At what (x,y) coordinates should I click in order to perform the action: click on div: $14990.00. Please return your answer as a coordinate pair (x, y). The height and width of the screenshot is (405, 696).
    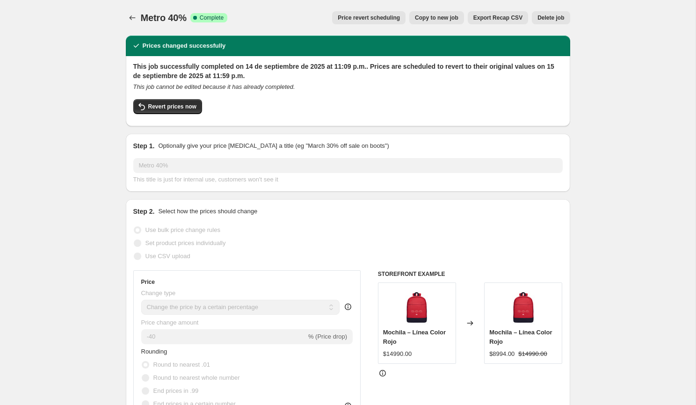
    Looking at the image, I should click on (397, 354).